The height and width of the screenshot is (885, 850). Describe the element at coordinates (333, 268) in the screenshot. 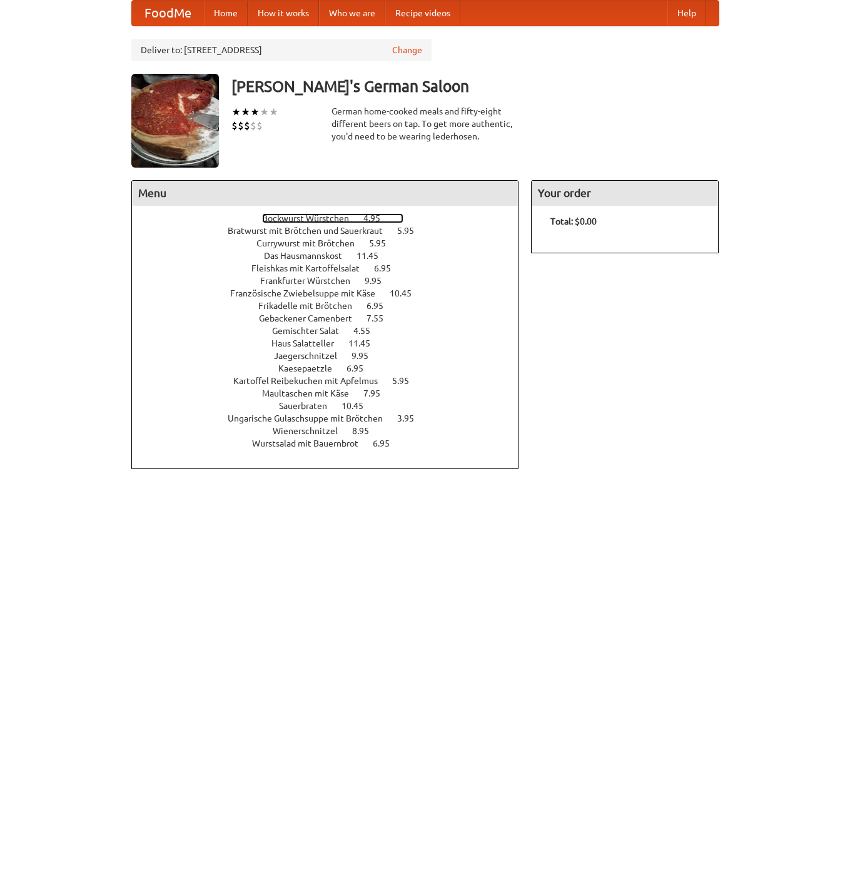

I see `a: Fleishkas mit Kartoffelsalat 6.95` at that location.